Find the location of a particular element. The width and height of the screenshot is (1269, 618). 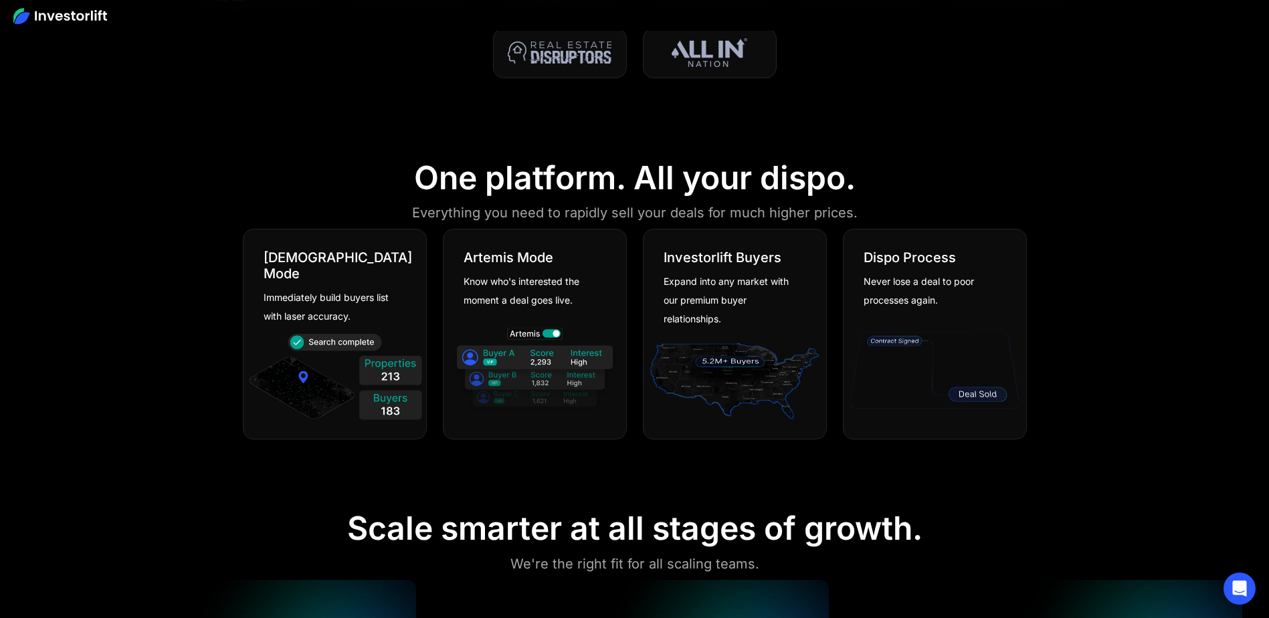

div: Never lose a deal to poor processes again. is located at coordinates (930, 291).